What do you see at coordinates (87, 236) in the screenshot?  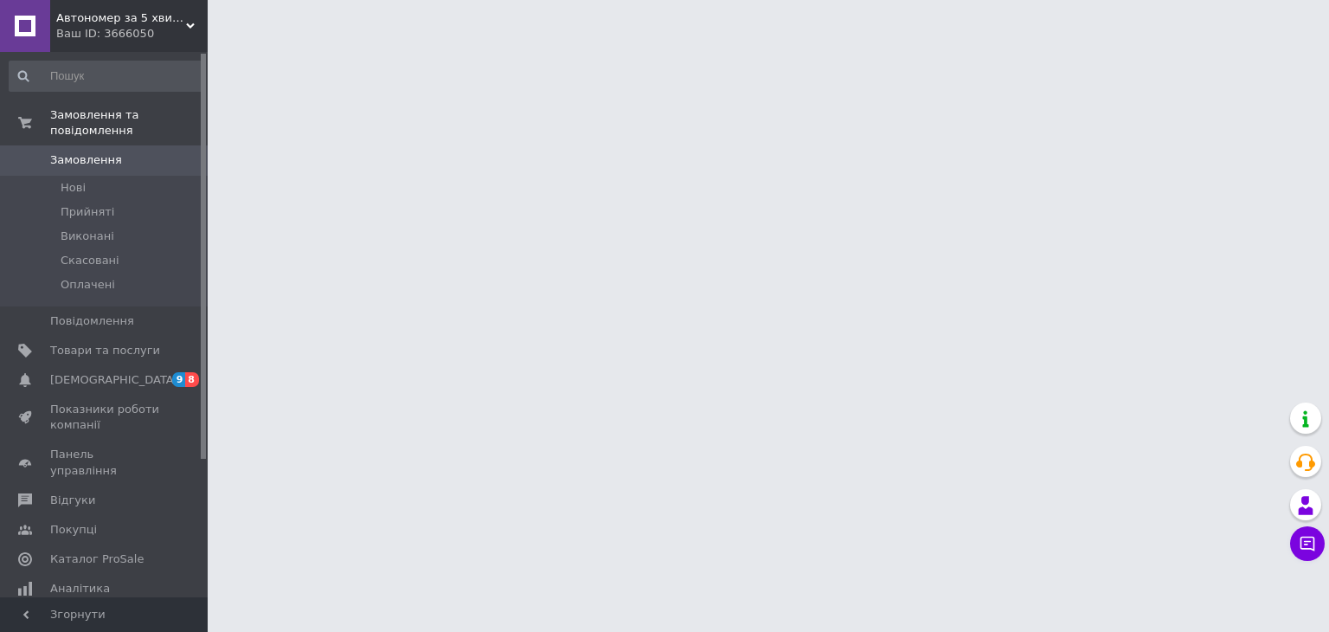 I see `span: Виконані` at bounding box center [87, 236].